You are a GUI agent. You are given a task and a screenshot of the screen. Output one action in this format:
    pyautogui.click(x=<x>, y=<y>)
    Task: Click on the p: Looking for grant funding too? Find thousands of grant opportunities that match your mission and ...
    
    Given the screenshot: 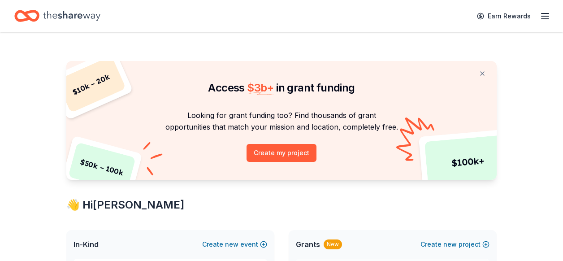 What is the action you would take?
    pyautogui.click(x=281, y=121)
    